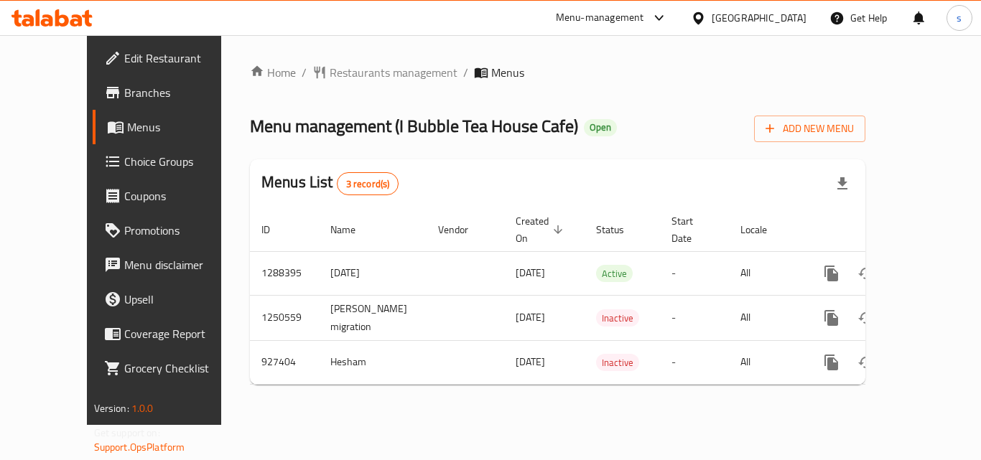 Image resolution: width=981 pixels, height=460 pixels. Describe the element at coordinates (385, 73) in the screenshot. I see `a: Restaurants management` at that location.